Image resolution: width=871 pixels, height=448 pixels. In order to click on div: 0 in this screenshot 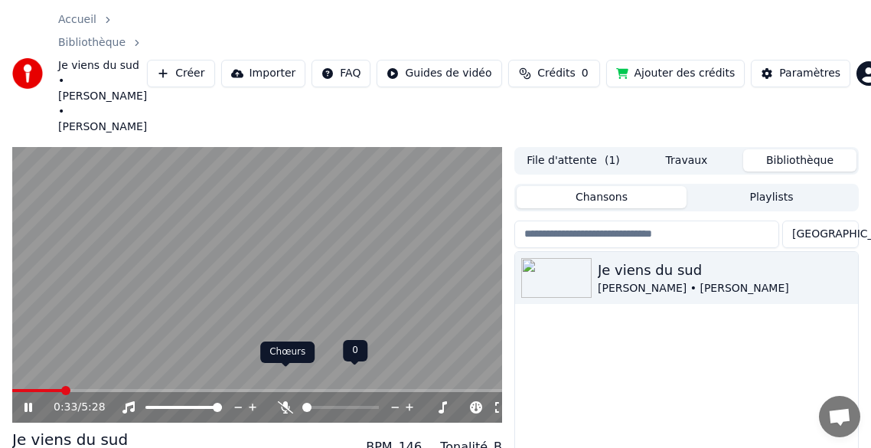, I will do `click(355, 351)`.